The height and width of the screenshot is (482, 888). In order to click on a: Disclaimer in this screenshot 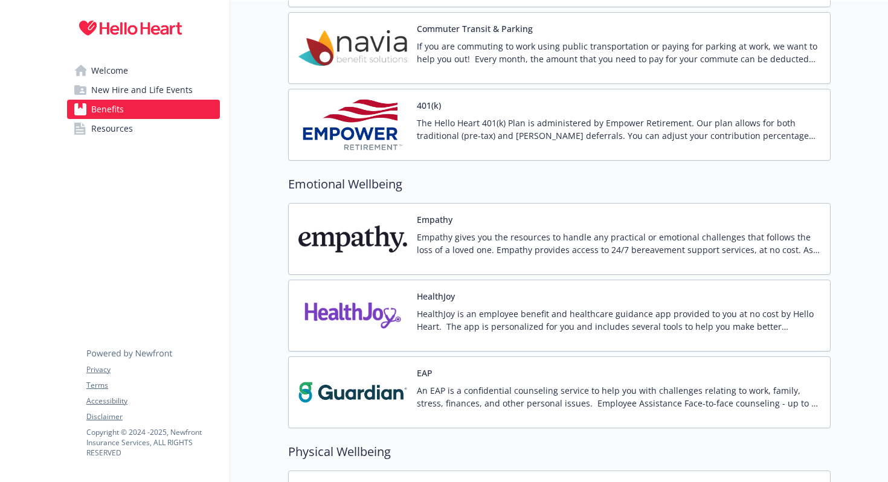, I will do `click(153, 417)`.